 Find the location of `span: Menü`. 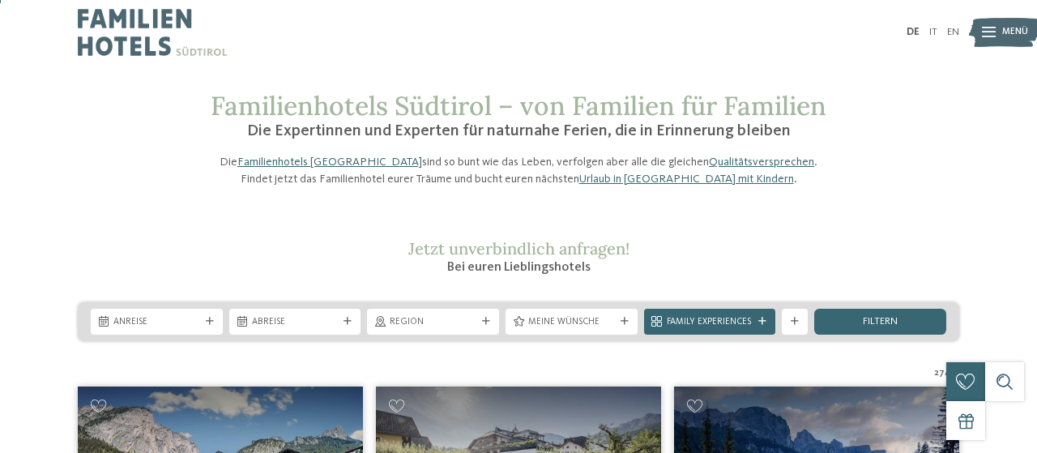

span: Menü is located at coordinates (1015, 32).